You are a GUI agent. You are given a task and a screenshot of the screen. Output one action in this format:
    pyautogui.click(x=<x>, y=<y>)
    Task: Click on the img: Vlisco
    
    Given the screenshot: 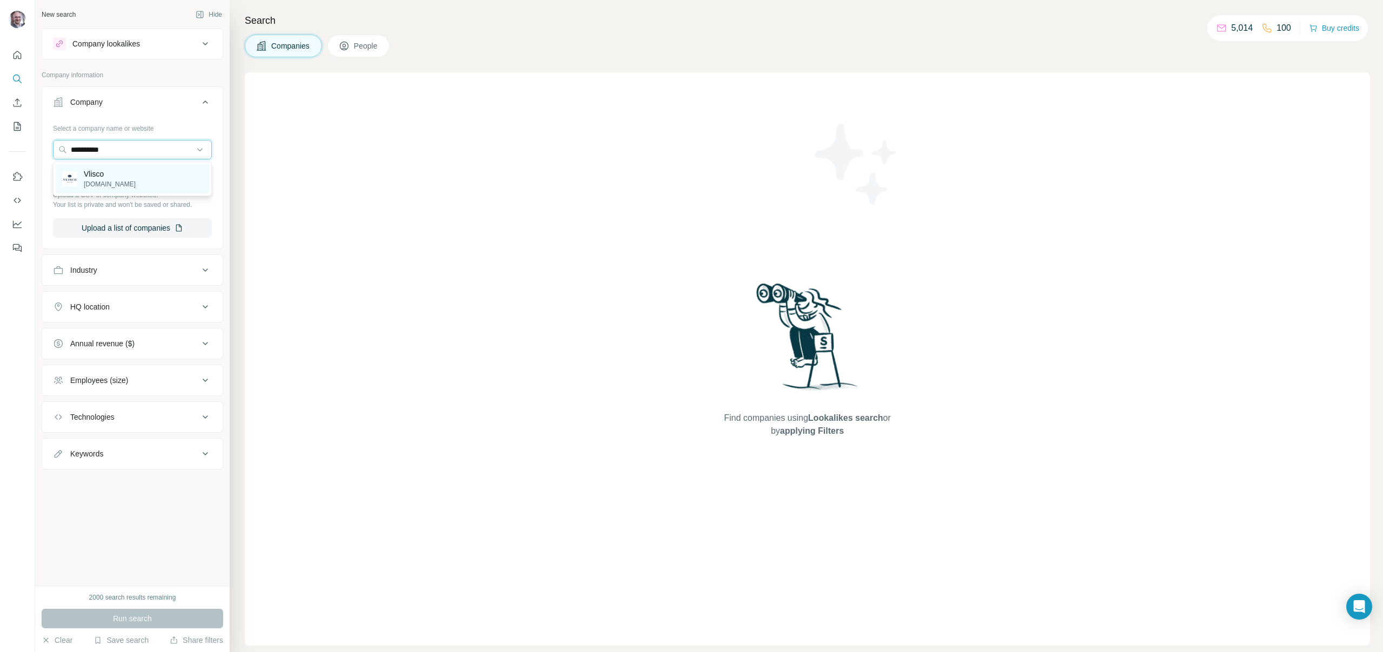 What is the action you would take?
    pyautogui.click(x=70, y=179)
    